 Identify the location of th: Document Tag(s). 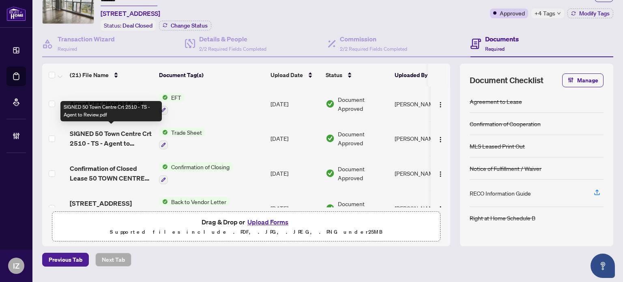
(211, 75).